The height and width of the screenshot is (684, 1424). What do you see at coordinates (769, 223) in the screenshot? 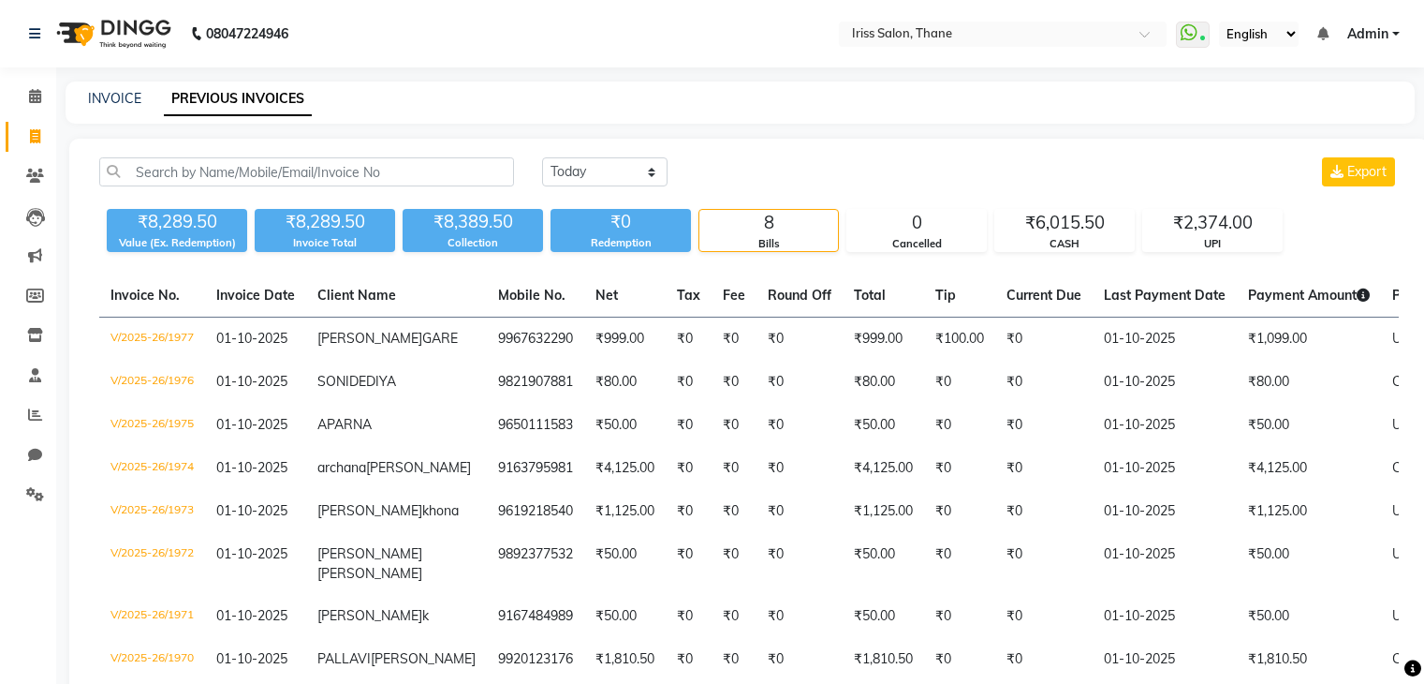
I see `div: 8` at bounding box center [769, 223].